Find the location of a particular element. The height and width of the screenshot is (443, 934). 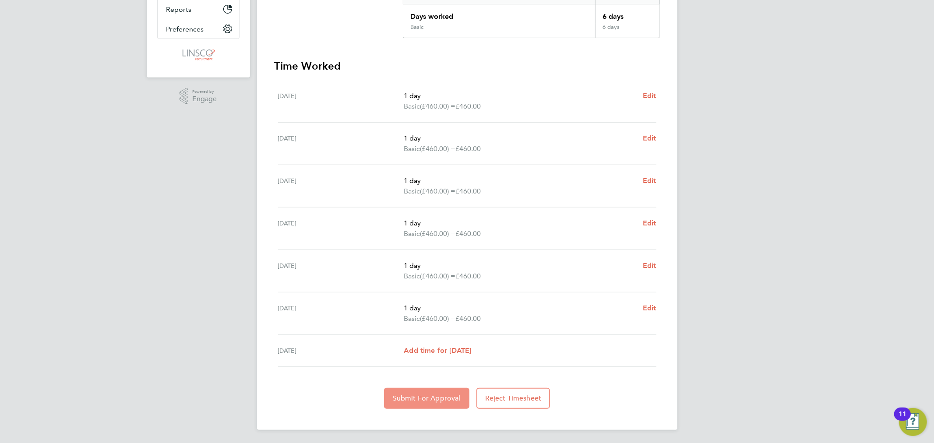

button: Submit For Approval is located at coordinates (426, 398).